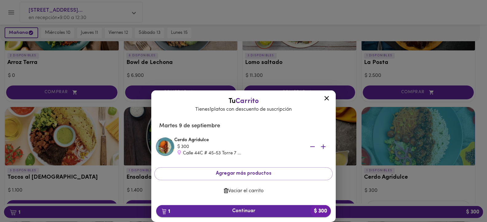 The image size is (487, 222). What do you see at coordinates (244, 191) in the screenshot?
I see `span: Vaciar el carrito` at bounding box center [244, 191].